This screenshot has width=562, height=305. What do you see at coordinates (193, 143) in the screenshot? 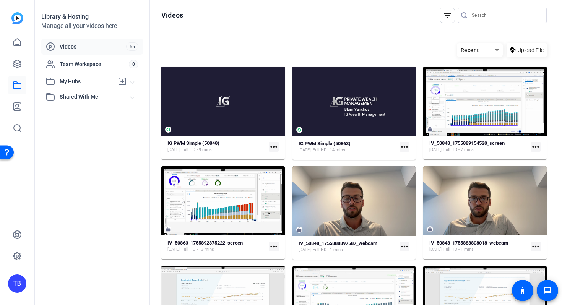
I see `strong: IG PWM Simple (50848)` at bounding box center [193, 143].